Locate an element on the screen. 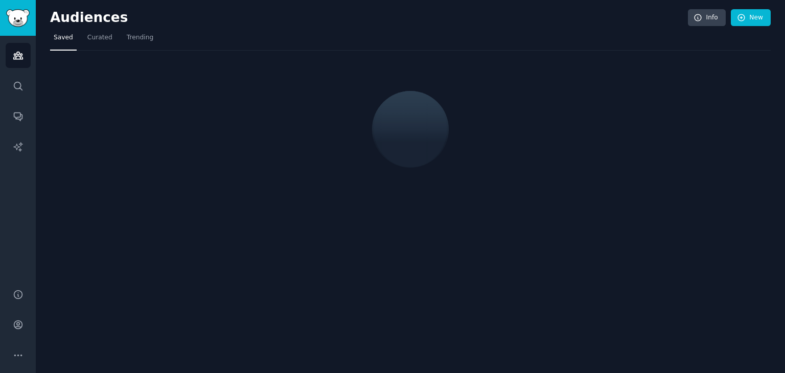 The height and width of the screenshot is (373, 785). span: Saved is located at coordinates (63, 38).